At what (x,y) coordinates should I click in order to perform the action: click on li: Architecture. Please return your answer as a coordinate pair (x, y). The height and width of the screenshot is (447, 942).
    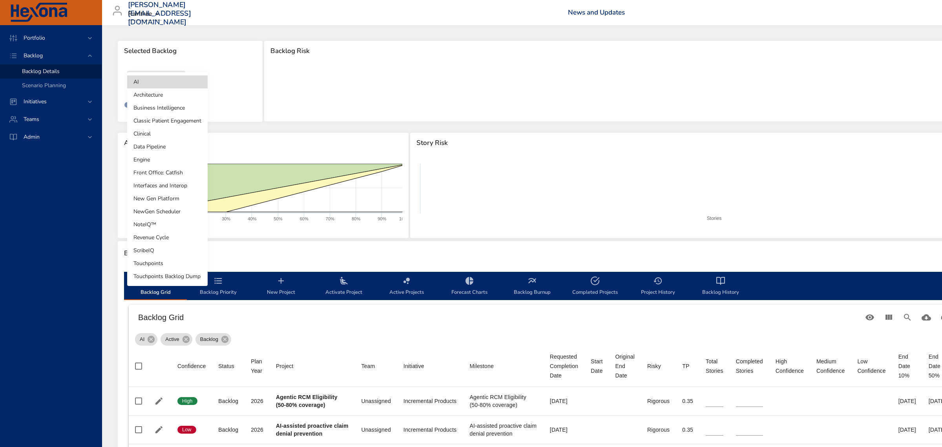
    Looking at the image, I should click on (167, 95).